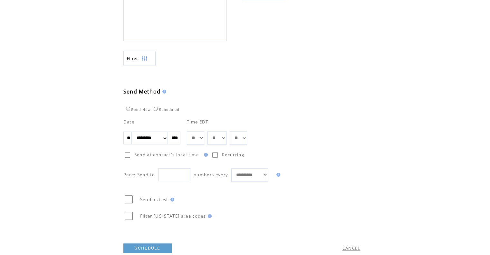 The image size is (490, 255). What do you see at coordinates (133, 58) in the screenshot?
I see `span: Show filters` at bounding box center [133, 58].